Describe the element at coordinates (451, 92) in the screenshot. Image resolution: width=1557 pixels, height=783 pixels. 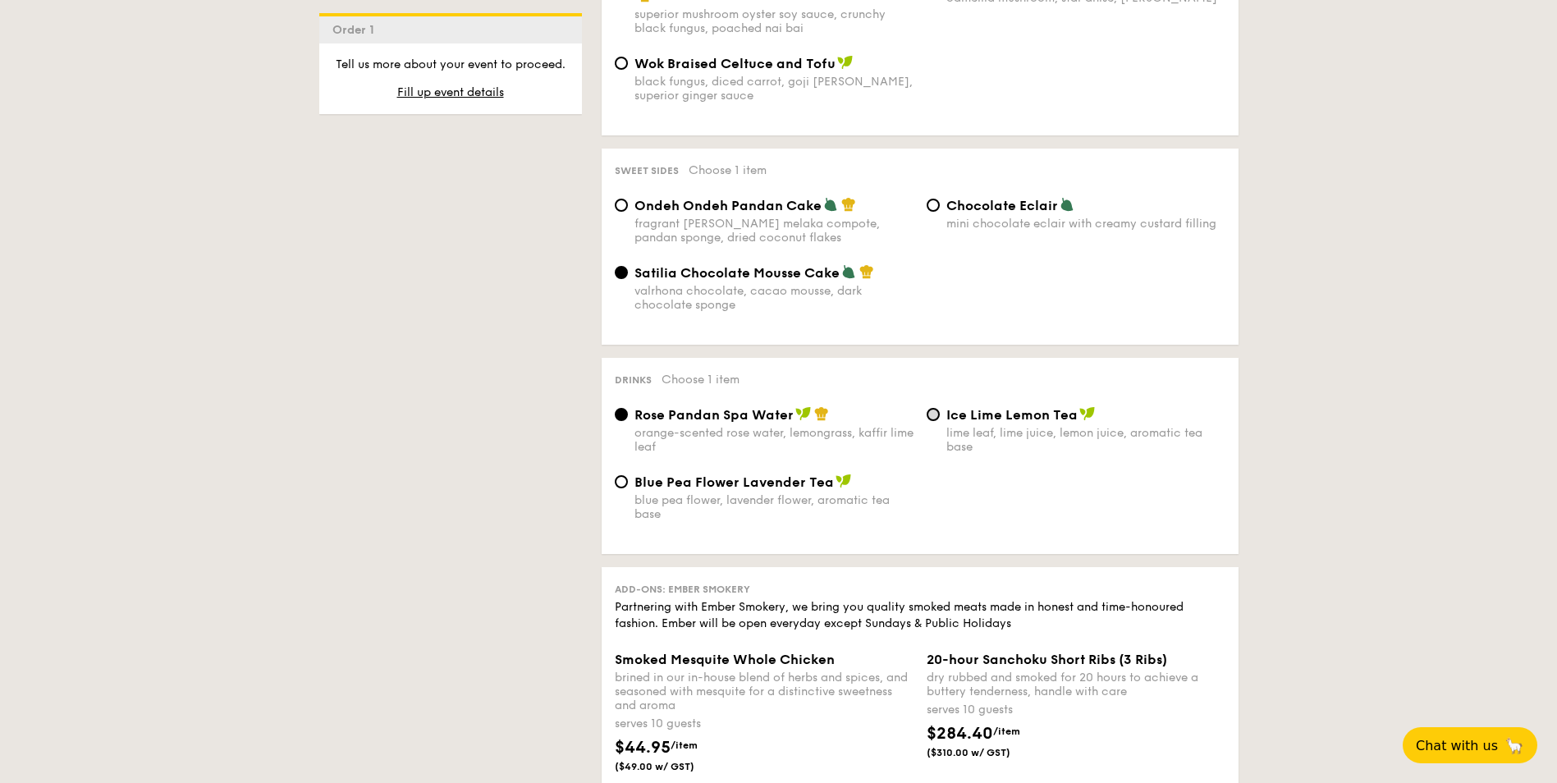
I see `span: Fill up event details` at that location.